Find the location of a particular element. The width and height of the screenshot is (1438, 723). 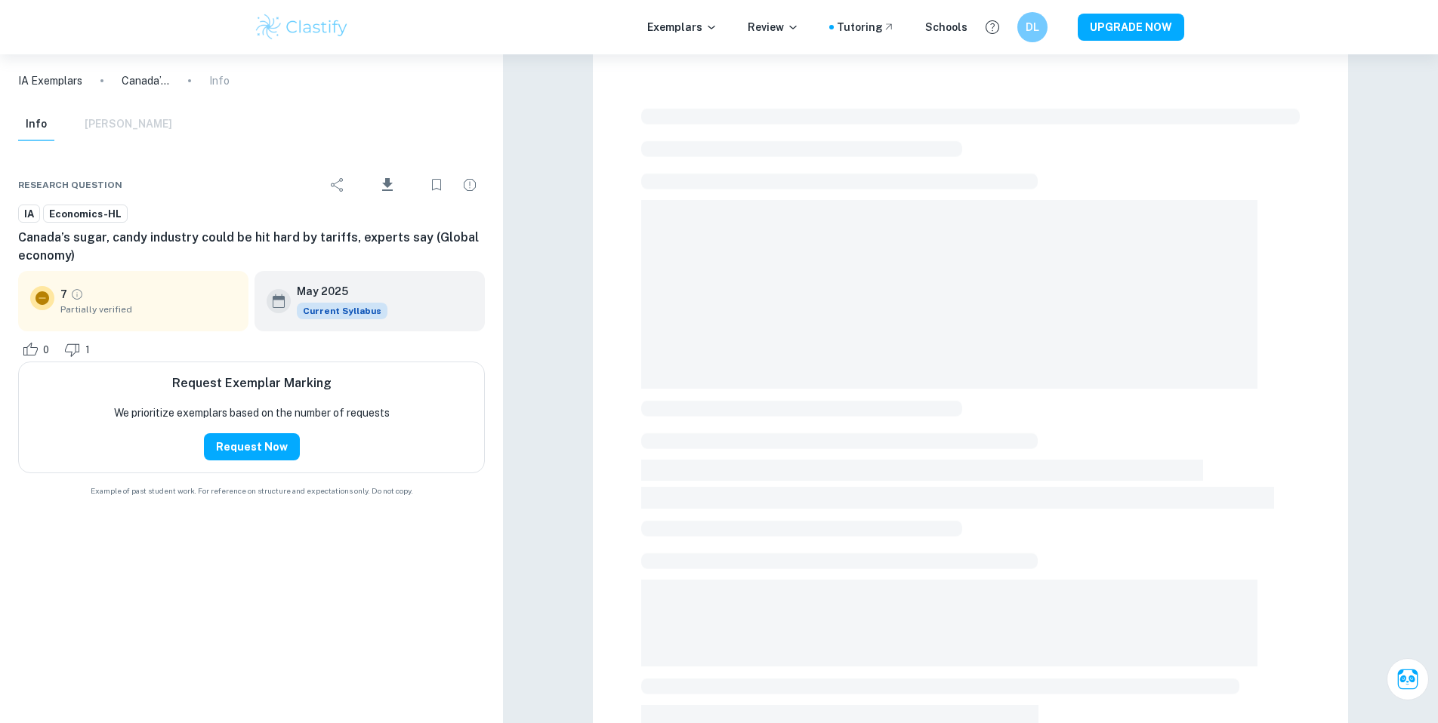

h6: May 2025 is located at coordinates (336, 292).